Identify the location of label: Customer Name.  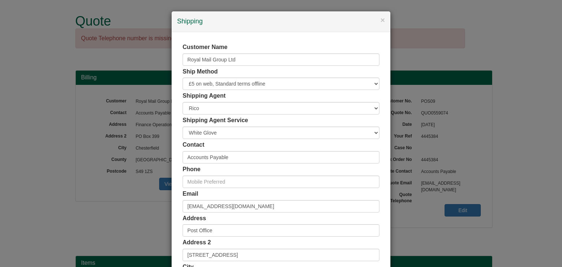
(205, 47).